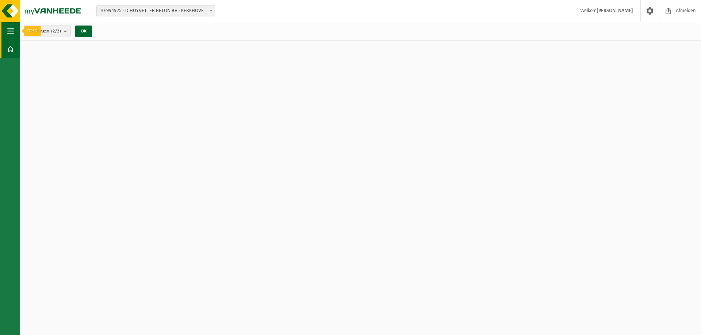 This screenshot has height=335, width=701. I want to click on count: (2/2), so click(56, 31).